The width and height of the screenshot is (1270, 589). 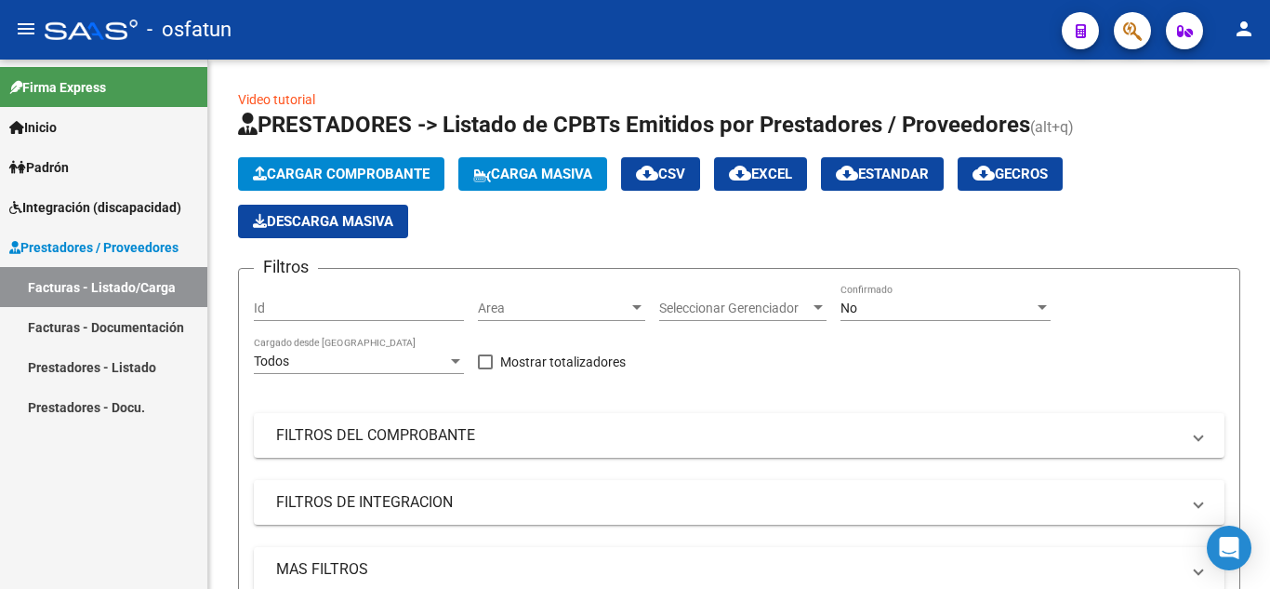 I want to click on mat-expansion-panel-header: FILTROS DEL COMPROBANTE, so click(x=739, y=435).